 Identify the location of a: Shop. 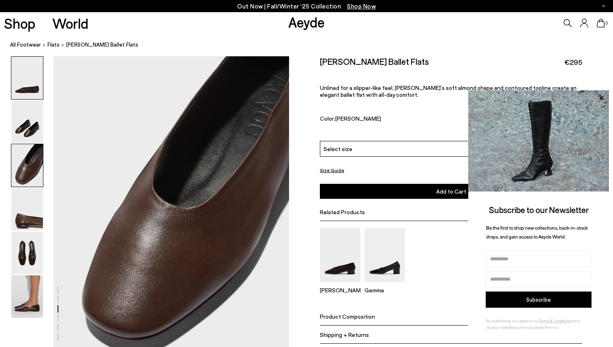
(19, 23).